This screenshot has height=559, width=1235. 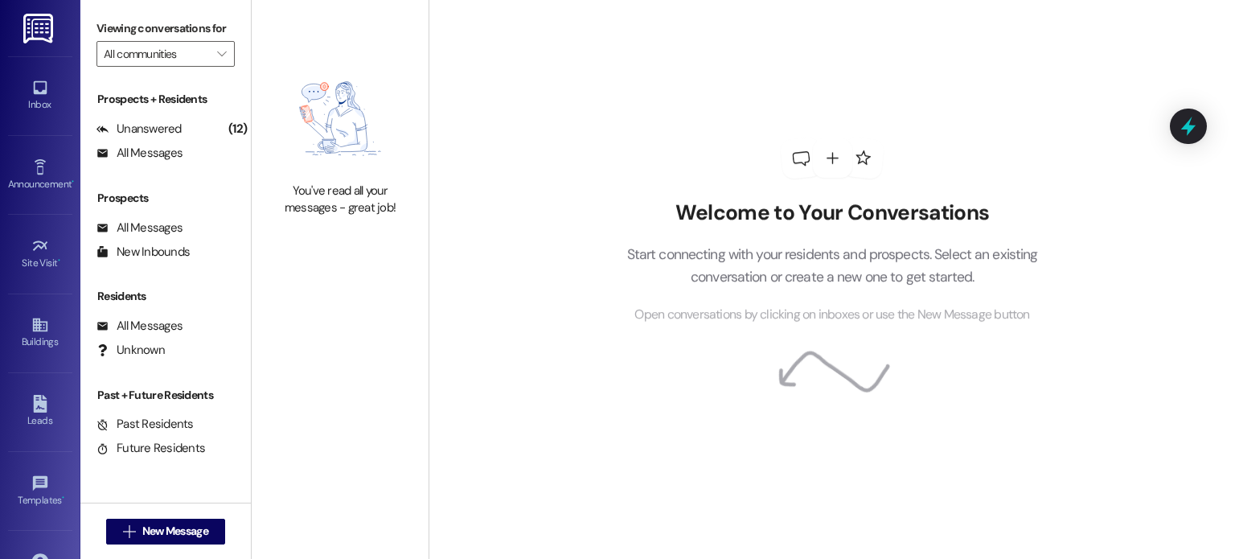 What do you see at coordinates (832, 265) in the screenshot?
I see `p: Start connecting with your residents and prospects. Select an existing conversation or create a n...` at bounding box center [832, 265].